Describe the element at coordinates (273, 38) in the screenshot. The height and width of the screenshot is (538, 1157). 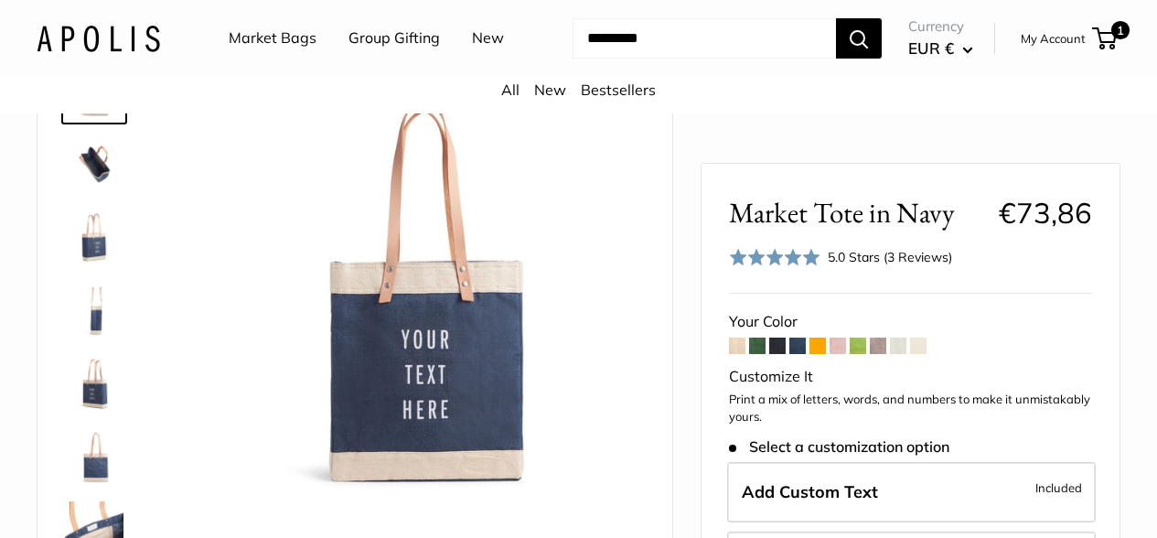
I see `a: Market Bags` at that location.